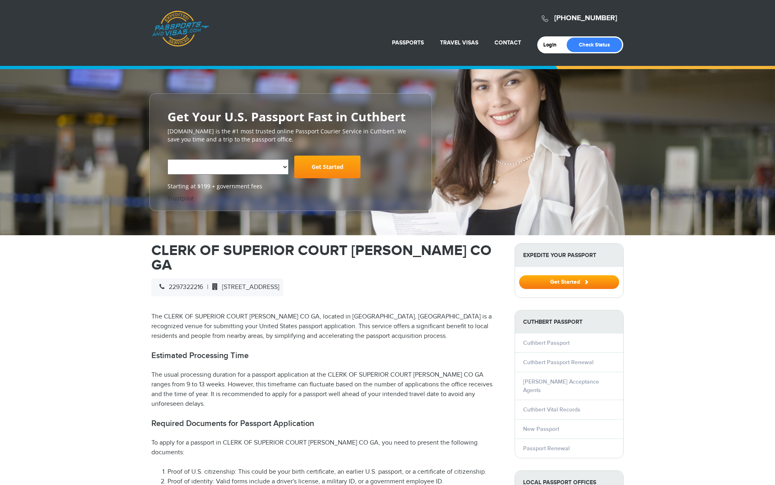 Image resolution: width=775 pixels, height=485 pixels. What do you see at coordinates (569, 321) in the screenshot?
I see `strong: Cuthbert Passport` at bounding box center [569, 321].